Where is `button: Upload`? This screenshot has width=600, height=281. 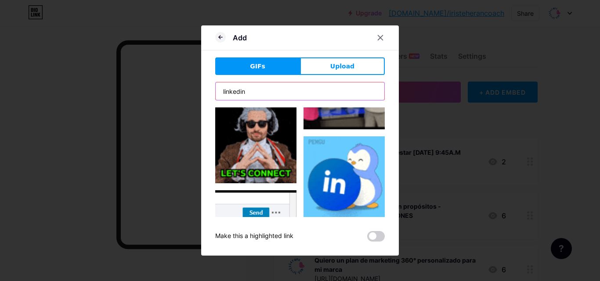 button: Upload is located at coordinates (342, 66).